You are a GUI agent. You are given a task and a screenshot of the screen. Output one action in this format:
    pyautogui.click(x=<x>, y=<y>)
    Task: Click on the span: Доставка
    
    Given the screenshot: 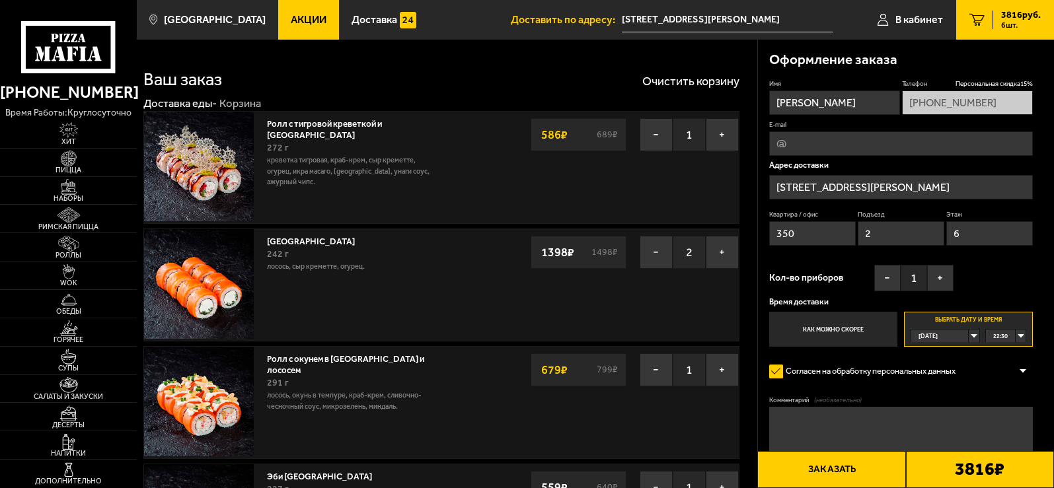 What is the action you would take?
    pyautogui.click(x=374, y=20)
    